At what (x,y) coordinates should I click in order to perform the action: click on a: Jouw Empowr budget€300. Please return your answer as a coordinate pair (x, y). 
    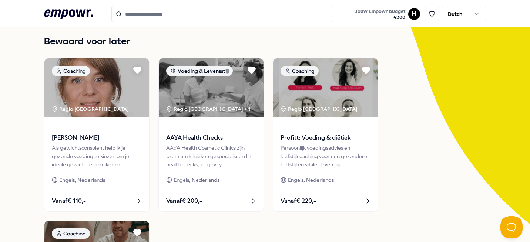
    Looking at the image, I should click on (380, 14).